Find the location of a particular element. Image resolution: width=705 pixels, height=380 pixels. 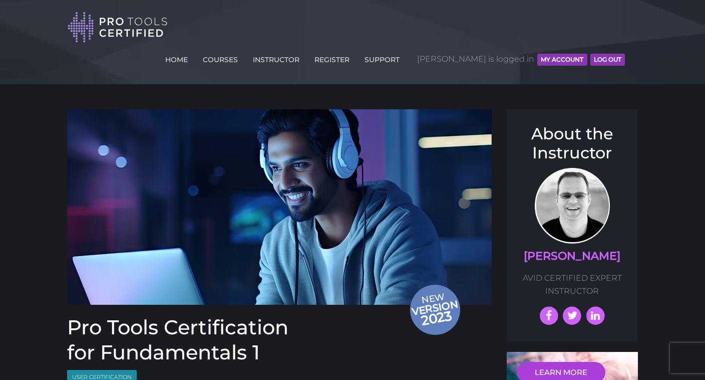

a: COURSES is located at coordinates (220, 58).